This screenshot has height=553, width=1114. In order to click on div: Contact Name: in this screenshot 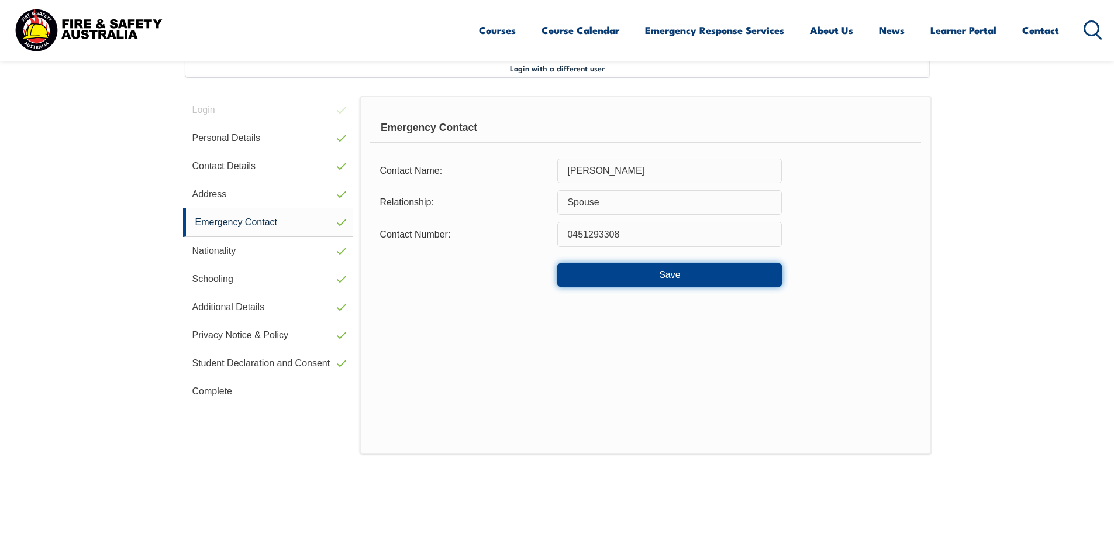, I will do `click(464, 171)`.